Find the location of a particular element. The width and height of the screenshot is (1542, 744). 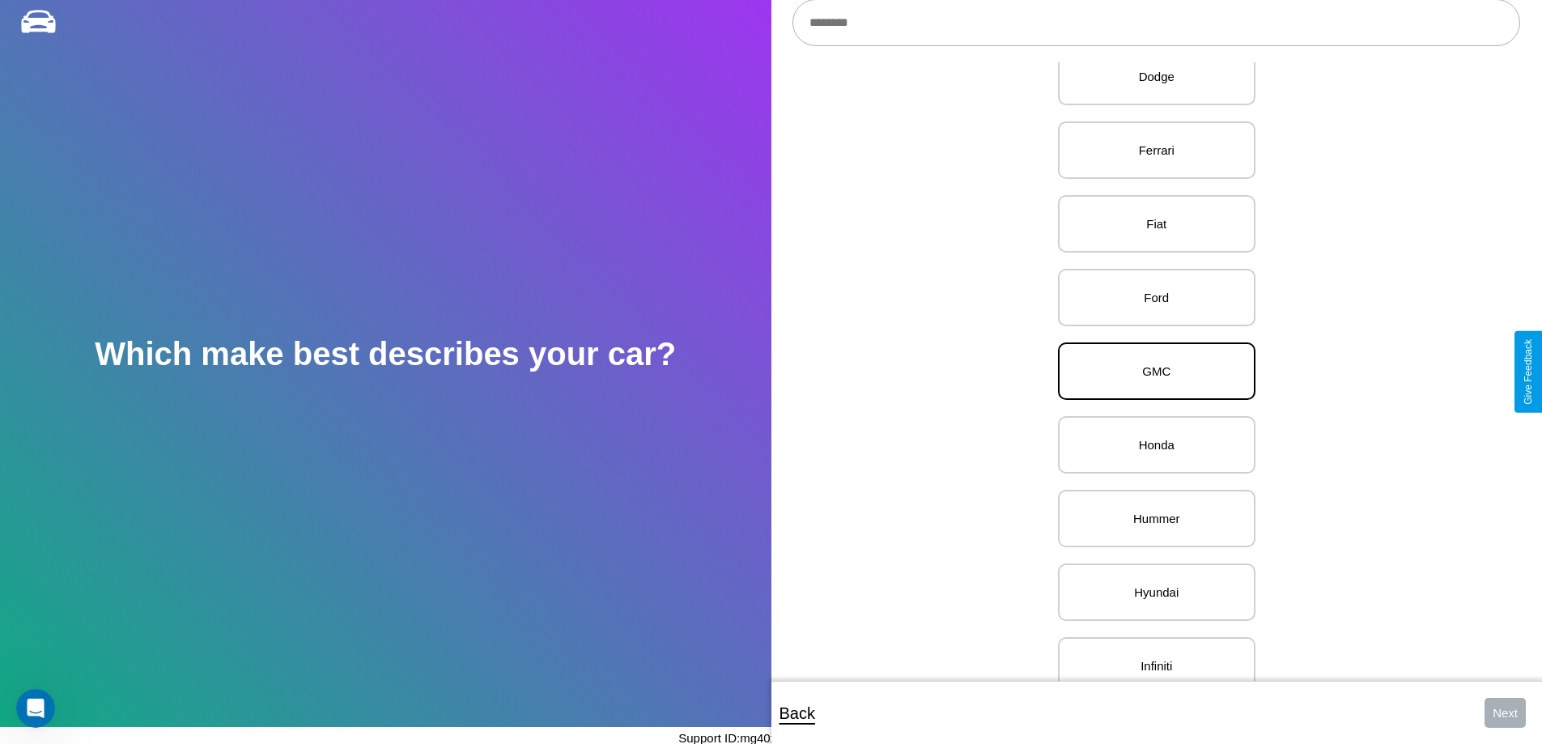

p: Ferrari is located at coordinates (1157, 150).